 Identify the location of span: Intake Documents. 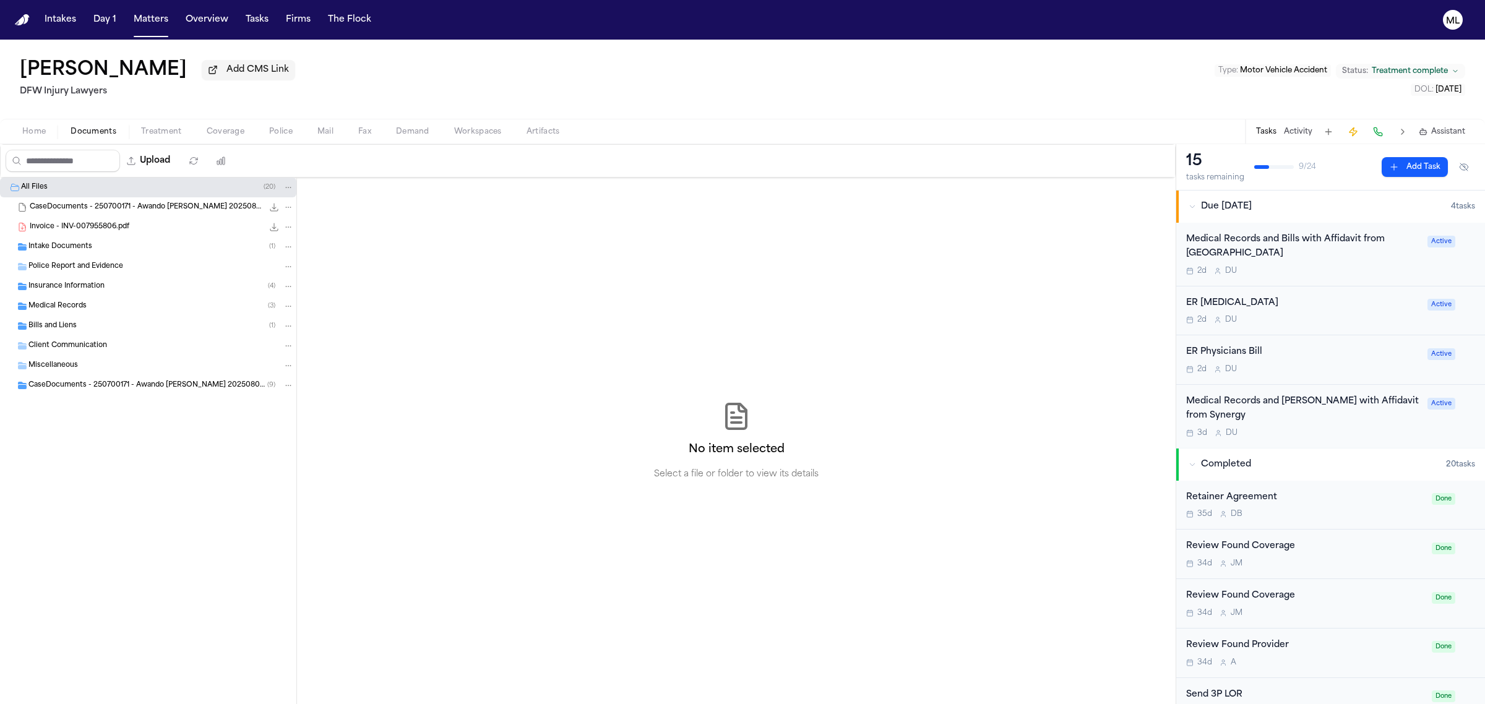
(60, 247).